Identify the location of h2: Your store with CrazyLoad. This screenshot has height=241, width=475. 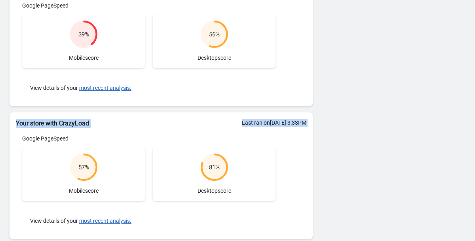
(161, 124).